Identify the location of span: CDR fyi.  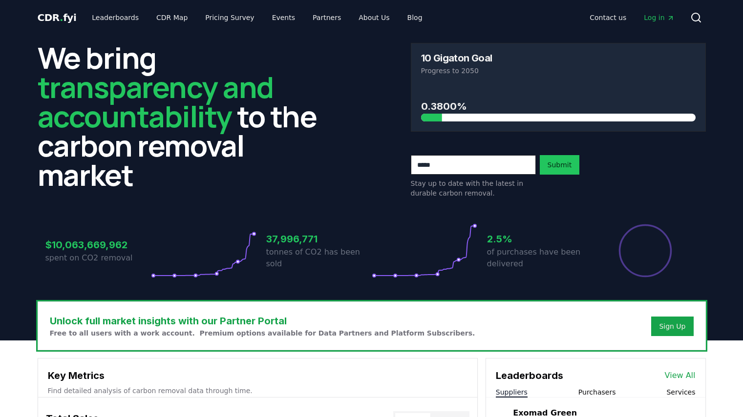
(57, 18).